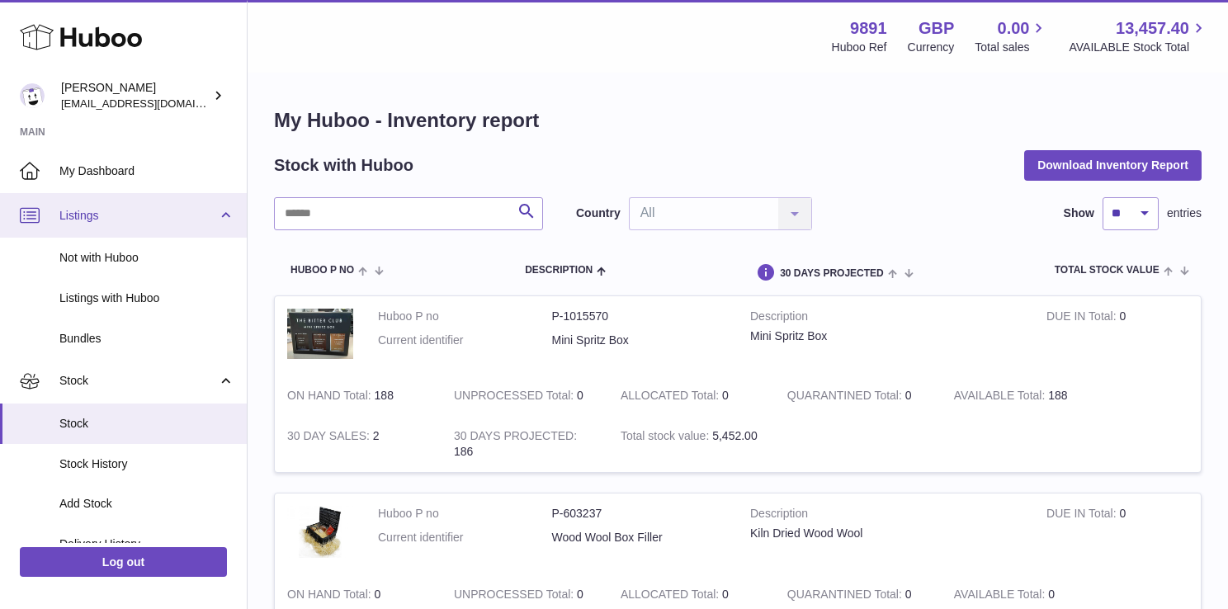  I want to click on dd: Wood Wool Box Filler, so click(639, 537).